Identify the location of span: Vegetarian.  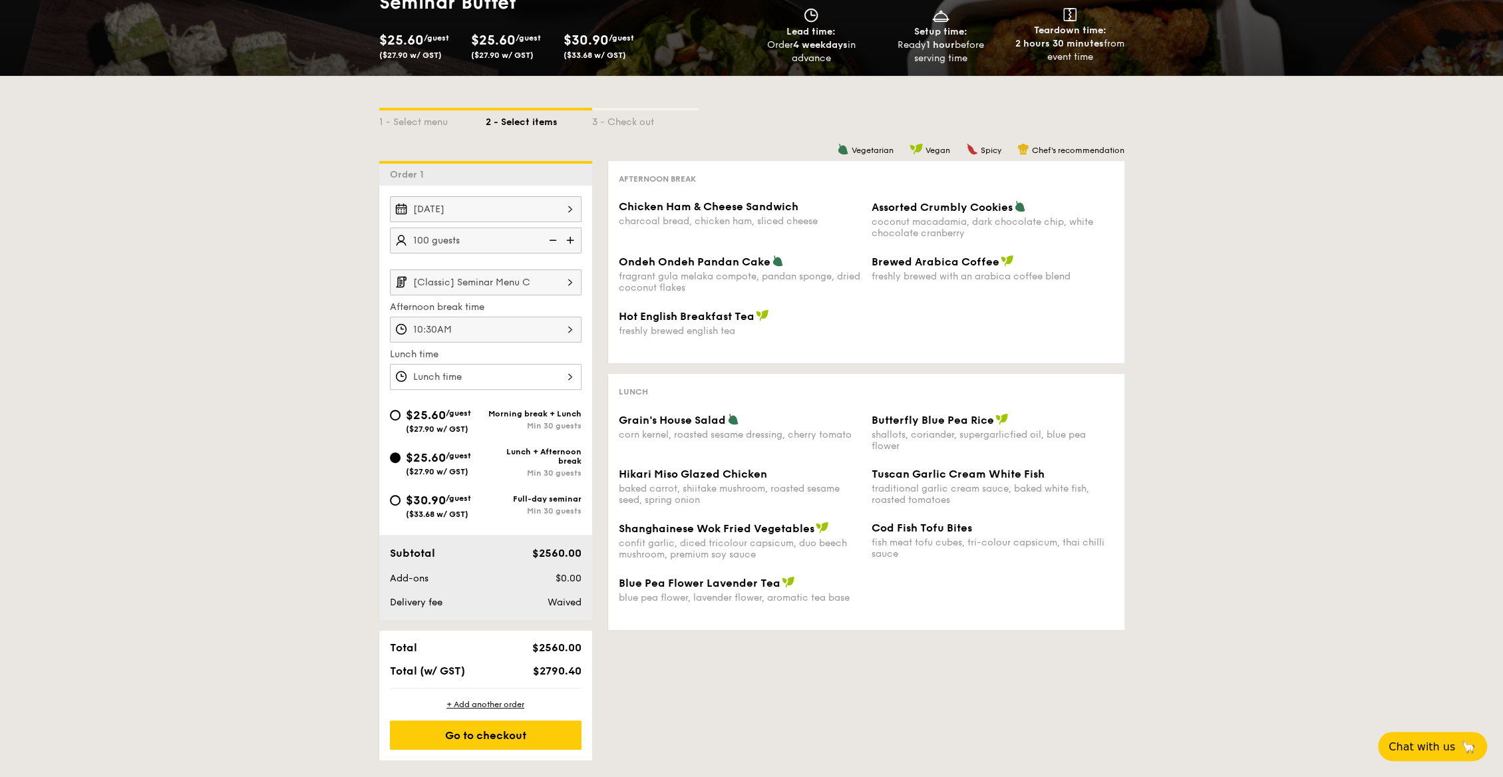
(872, 150).